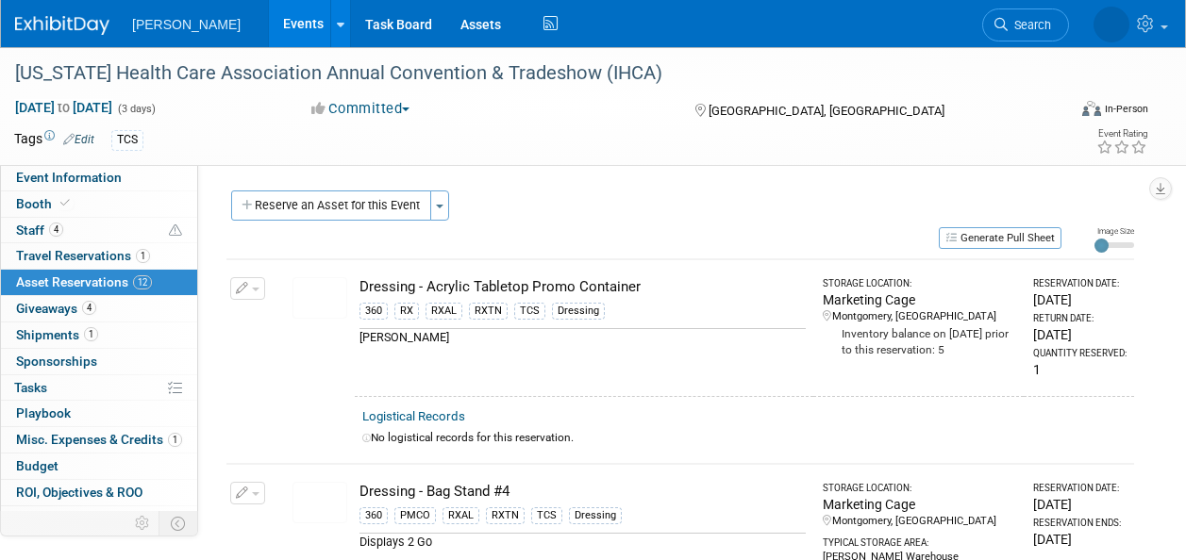 This screenshot has width=1186, height=560. What do you see at coordinates (1079, 319) in the screenshot?
I see `div: Return Date:` at bounding box center [1079, 319].